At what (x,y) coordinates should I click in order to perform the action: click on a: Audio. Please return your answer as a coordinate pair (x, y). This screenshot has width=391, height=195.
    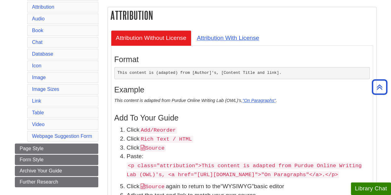
    Looking at the image, I should click on (38, 19).